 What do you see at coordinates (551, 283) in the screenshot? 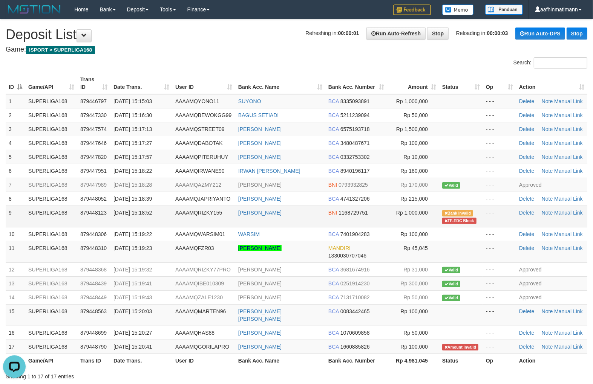
I see `td: Approved` at bounding box center [551, 283].